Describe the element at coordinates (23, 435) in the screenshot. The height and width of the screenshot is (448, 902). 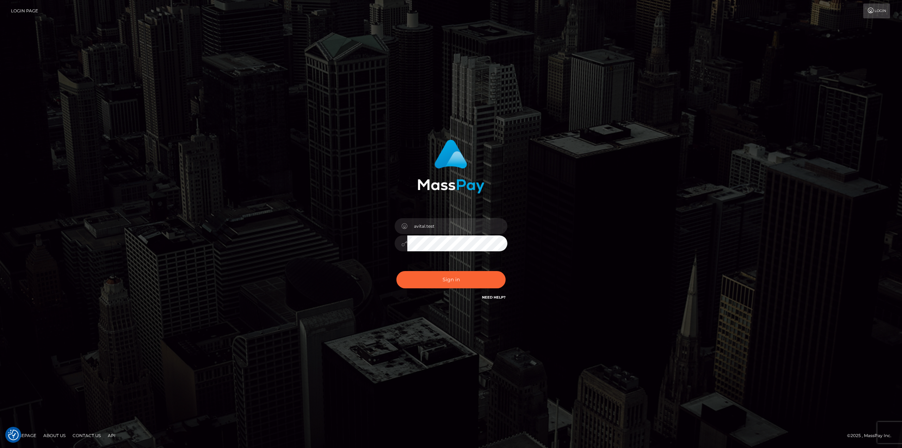
I see `a: Homepage` at that location.